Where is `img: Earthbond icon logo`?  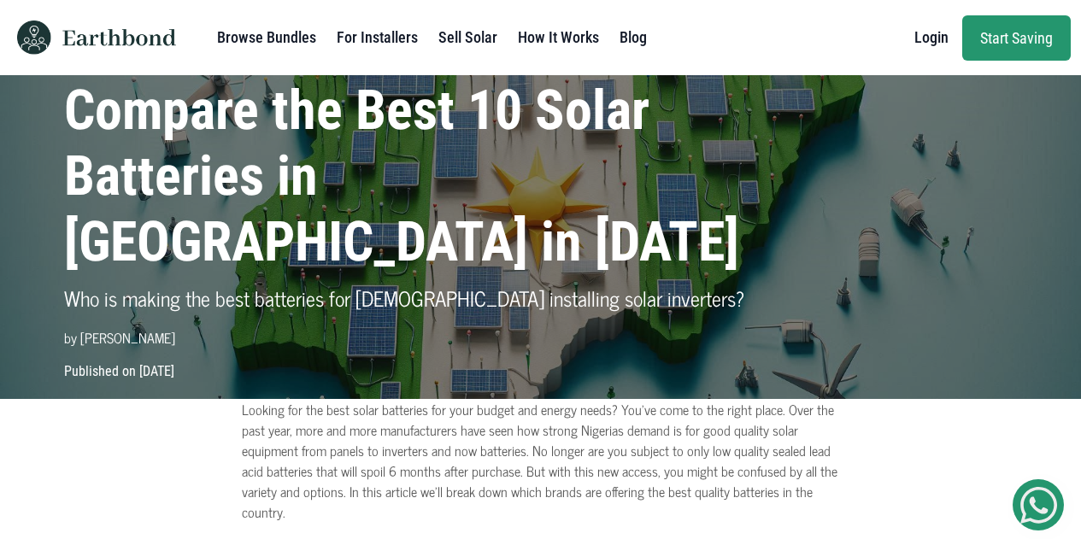 img: Earthbond icon logo is located at coordinates (34, 38).